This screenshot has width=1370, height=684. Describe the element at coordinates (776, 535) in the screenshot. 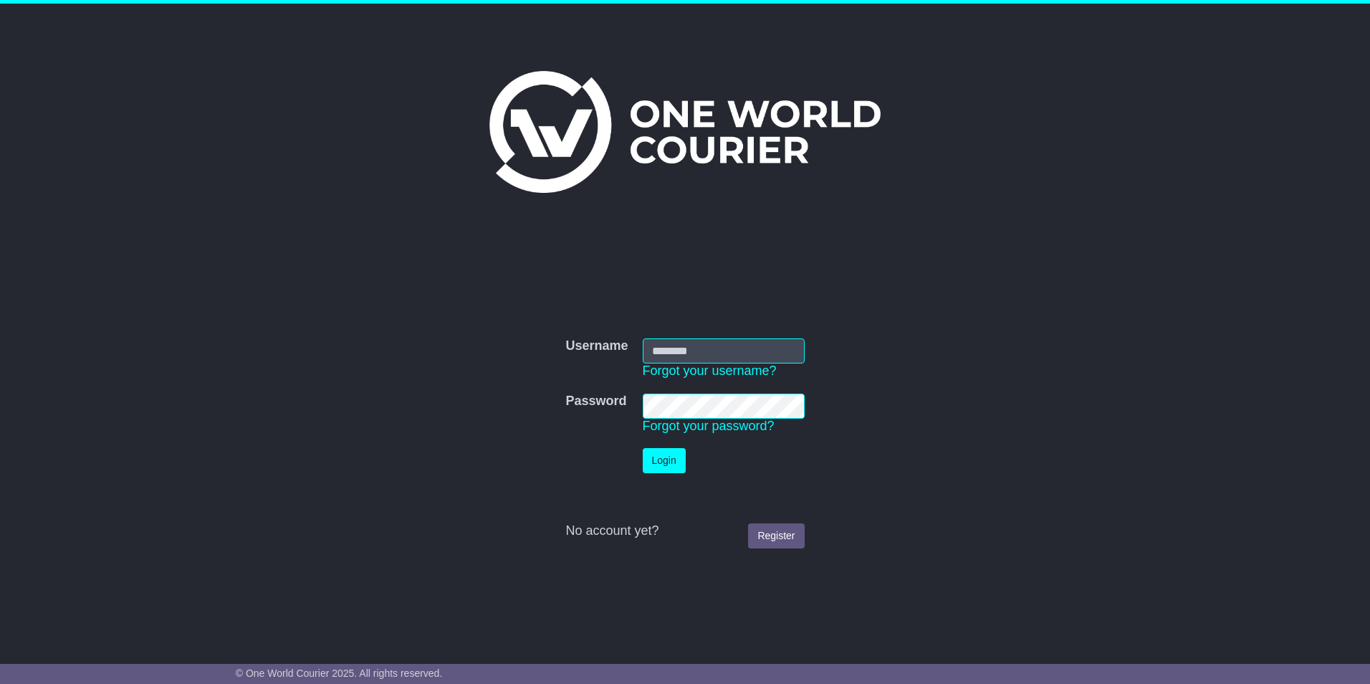

I see `a: Register` at that location.